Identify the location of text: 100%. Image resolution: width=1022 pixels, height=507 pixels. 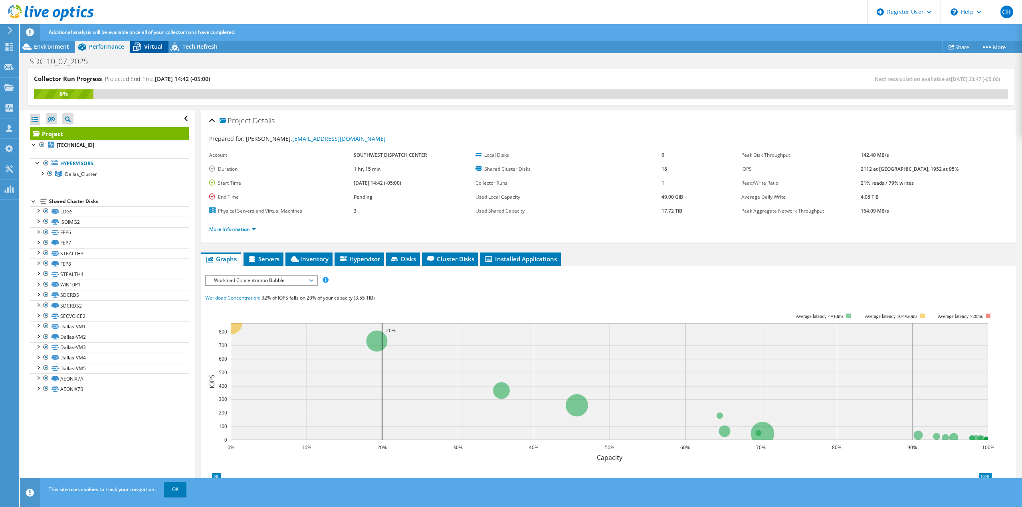
(988, 448).